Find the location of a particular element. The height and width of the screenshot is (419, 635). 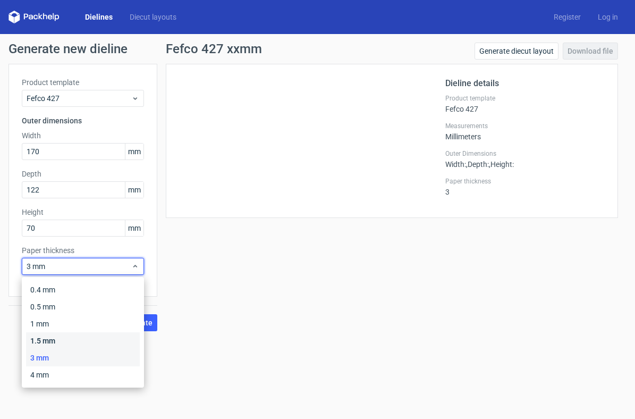

div: 1 mm is located at coordinates (83, 324).